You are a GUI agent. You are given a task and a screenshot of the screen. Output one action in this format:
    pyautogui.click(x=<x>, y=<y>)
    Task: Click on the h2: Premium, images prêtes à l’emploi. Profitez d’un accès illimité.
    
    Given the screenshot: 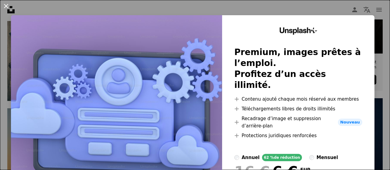 What is the action you would take?
    pyautogui.click(x=298, y=69)
    